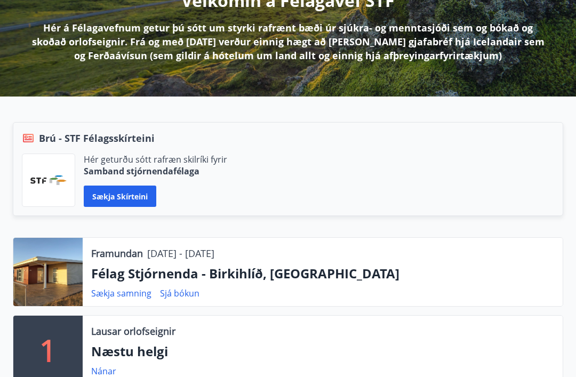 Image resolution: width=576 pixels, height=377 pixels. Describe the element at coordinates (49, 180) in the screenshot. I see `img: vjCaq2fThgY3EUYqSgpjEiBg6WP39ov69hlhuPVN.png` at that location.